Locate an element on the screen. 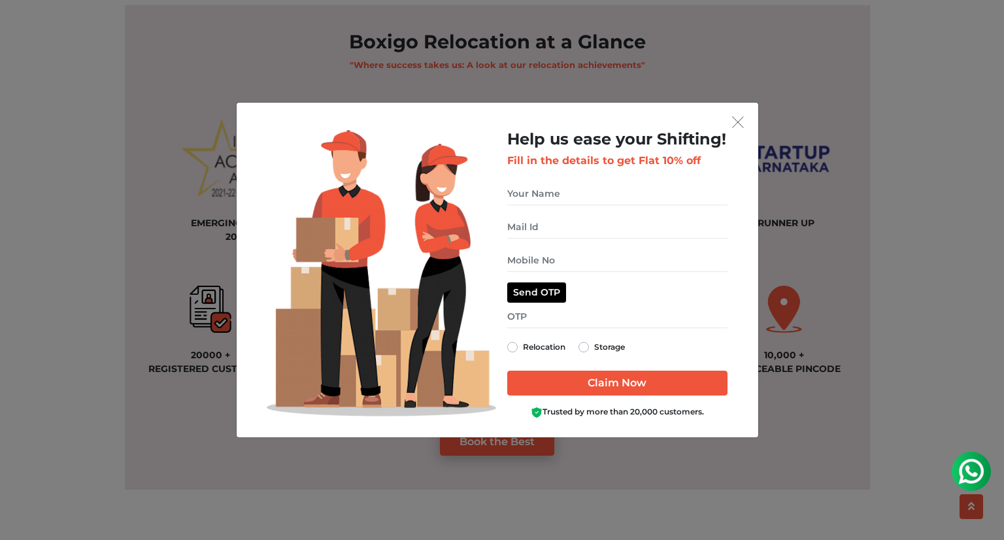  input: OTP is located at coordinates (617, 316).